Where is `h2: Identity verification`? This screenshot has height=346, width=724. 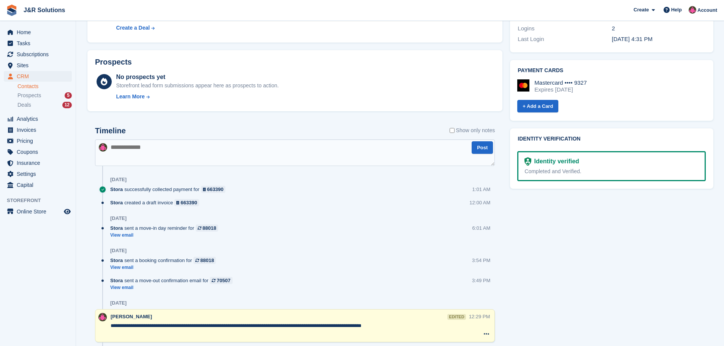 h2: Identity verification is located at coordinates (611, 139).